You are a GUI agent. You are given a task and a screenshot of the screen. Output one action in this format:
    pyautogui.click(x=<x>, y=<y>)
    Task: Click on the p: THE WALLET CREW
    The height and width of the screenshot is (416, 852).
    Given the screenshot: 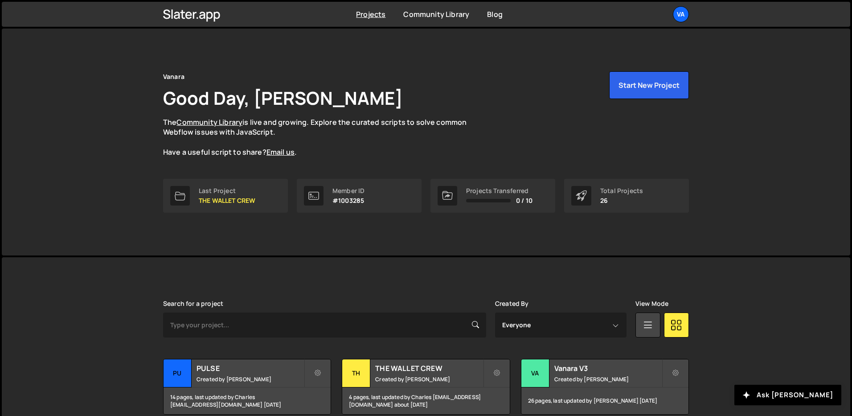 What is the action you would take?
    pyautogui.click(x=227, y=201)
    